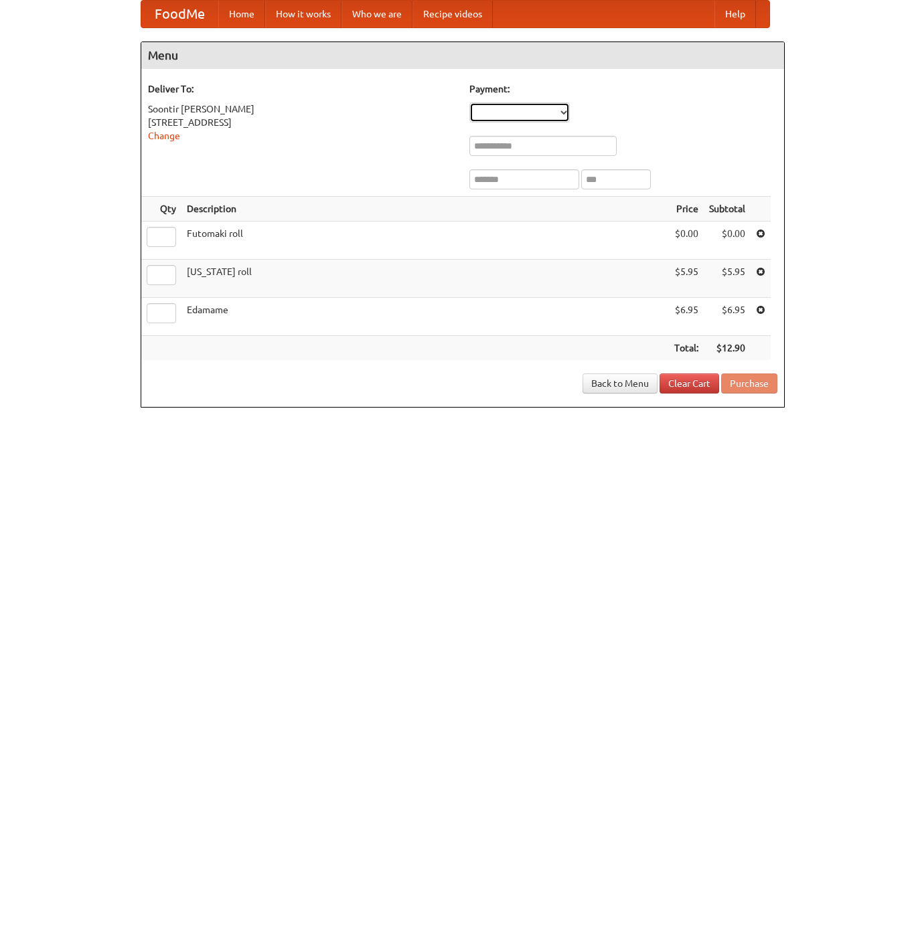  Describe the element at coordinates (161, 209) in the screenshot. I see `th: Qty` at that location.